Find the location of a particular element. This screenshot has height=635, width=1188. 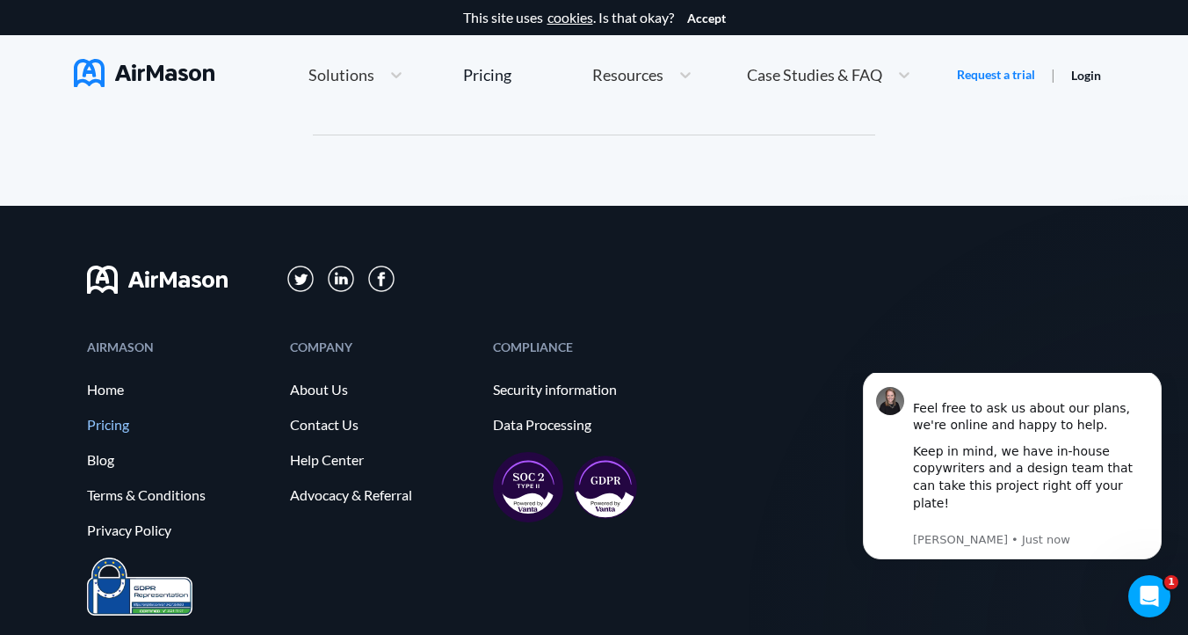

div: Pricing is located at coordinates (487, 75).